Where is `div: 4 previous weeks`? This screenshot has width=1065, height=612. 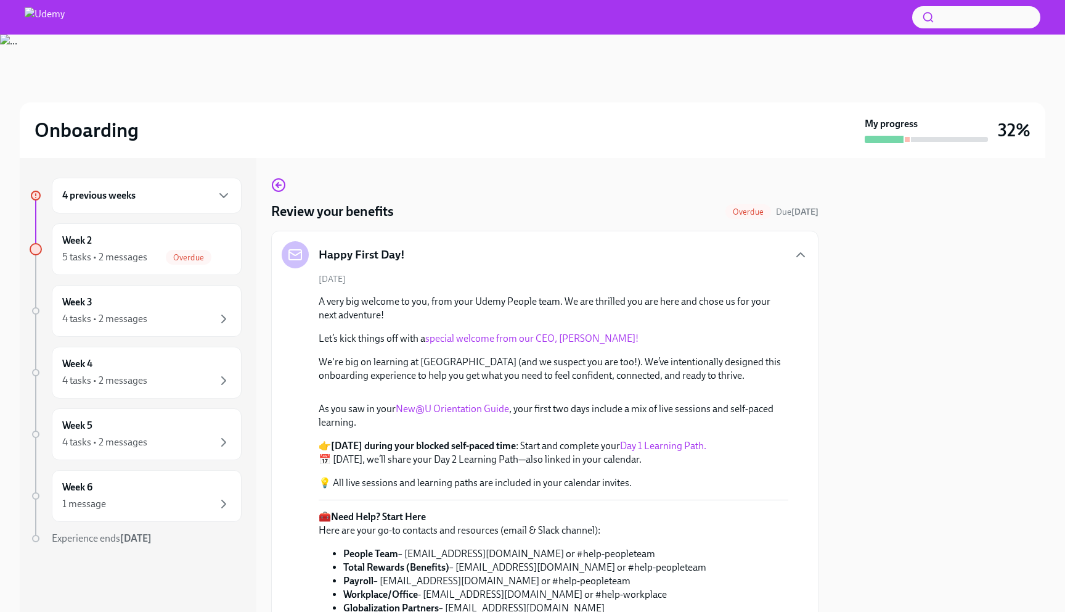 div: 4 previous weeks is located at coordinates (147, 195).